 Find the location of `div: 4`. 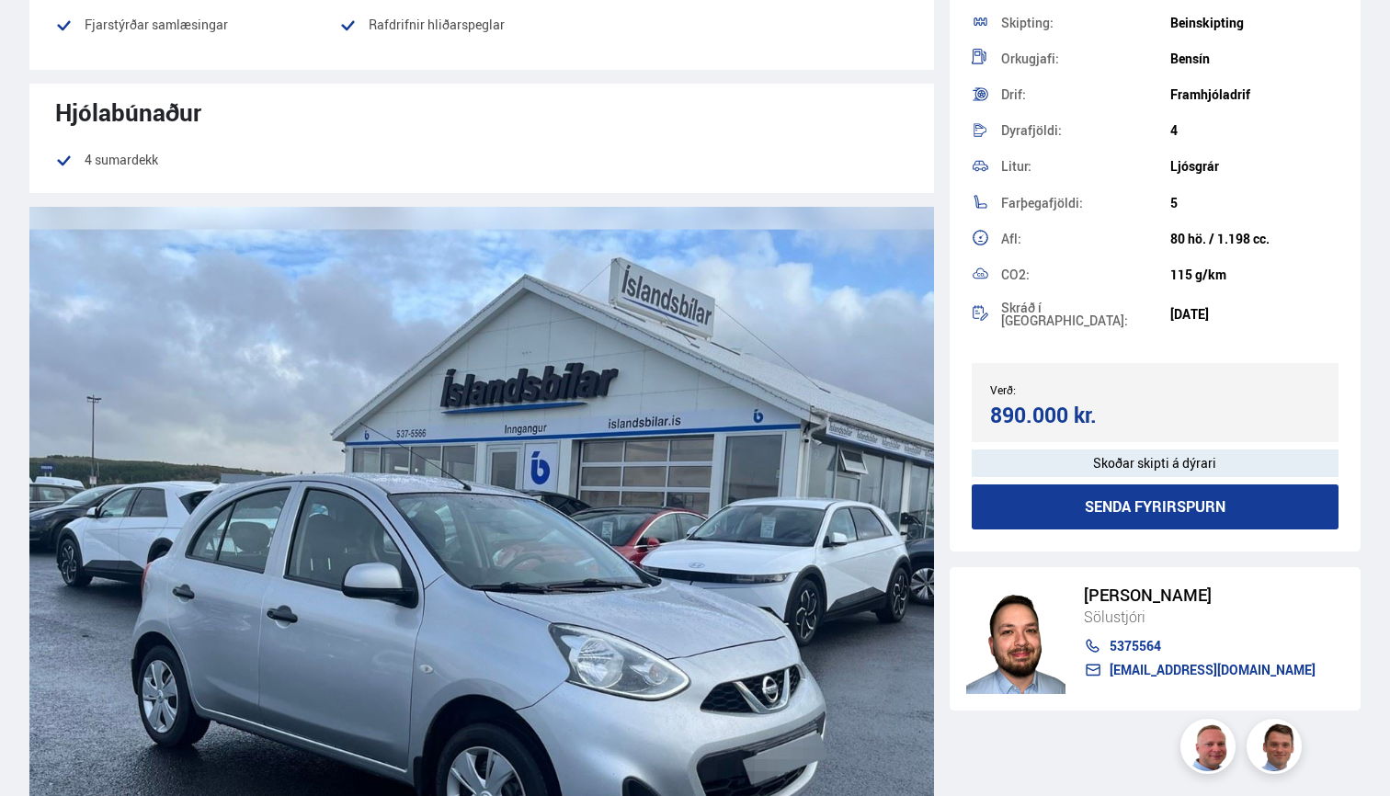

div: 4 is located at coordinates (1254, 131).